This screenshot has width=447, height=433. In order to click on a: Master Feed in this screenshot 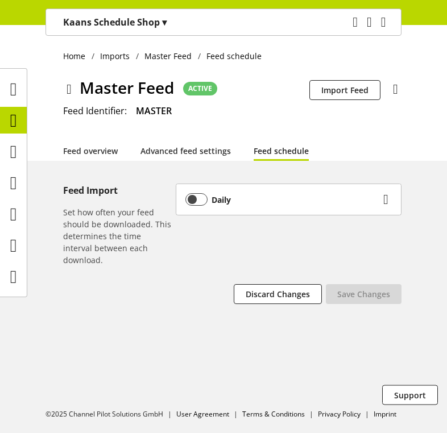, I will do `click(168, 56)`.